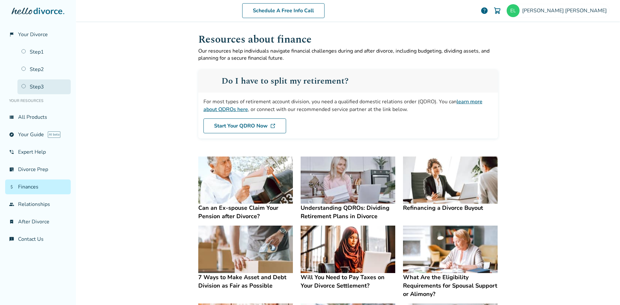 This screenshot has width=620, height=305. Describe the element at coordinates (497, 11) in the screenshot. I see `img: Cart` at that location.